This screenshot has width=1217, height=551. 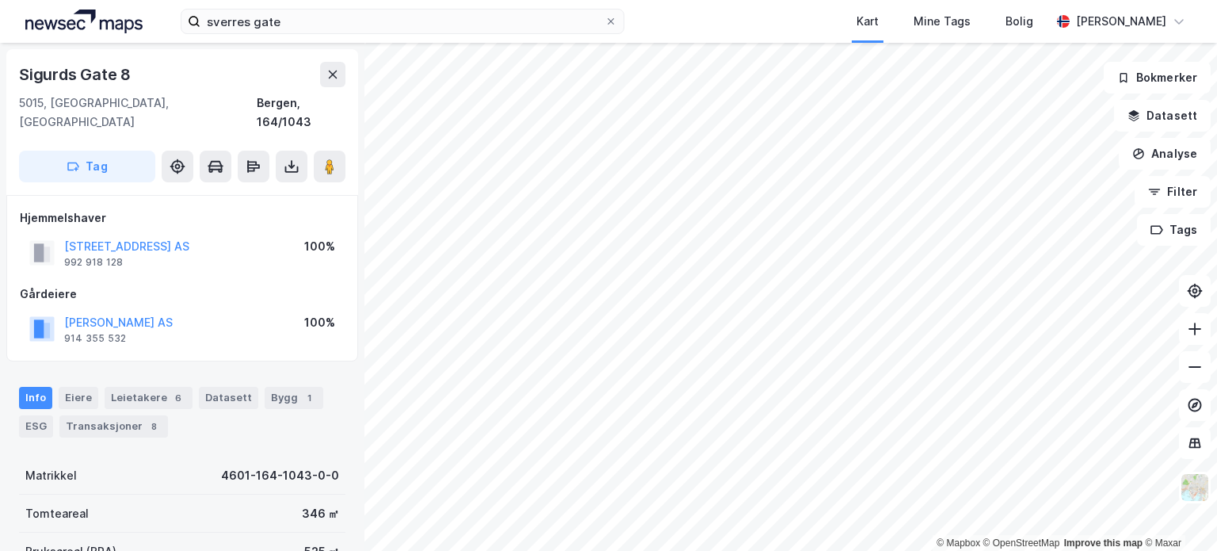 I want to click on div: 914 355 532, so click(x=95, y=338).